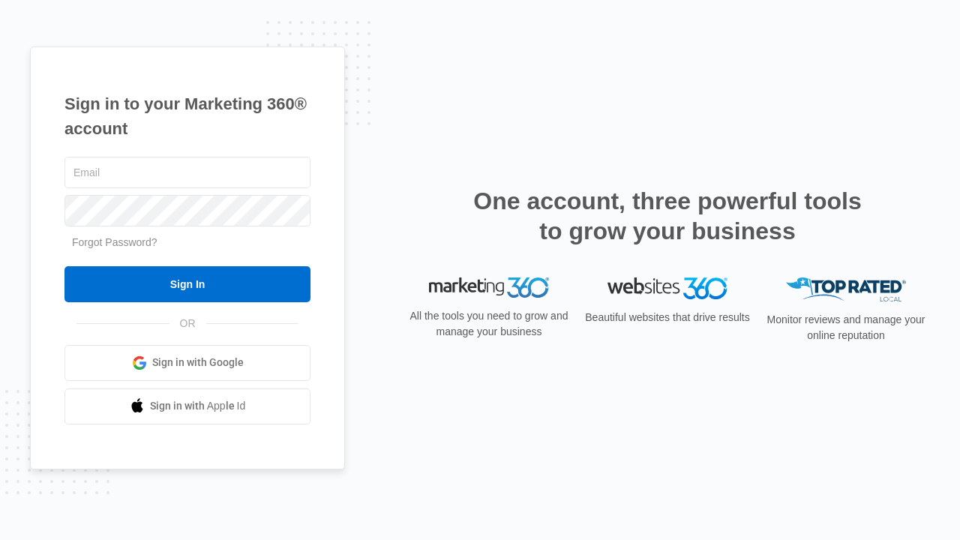 The image size is (960, 540). What do you see at coordinates (489, 288) in the screenshot?
I see `img: Marketing 360` at bounding box center [489, 288].